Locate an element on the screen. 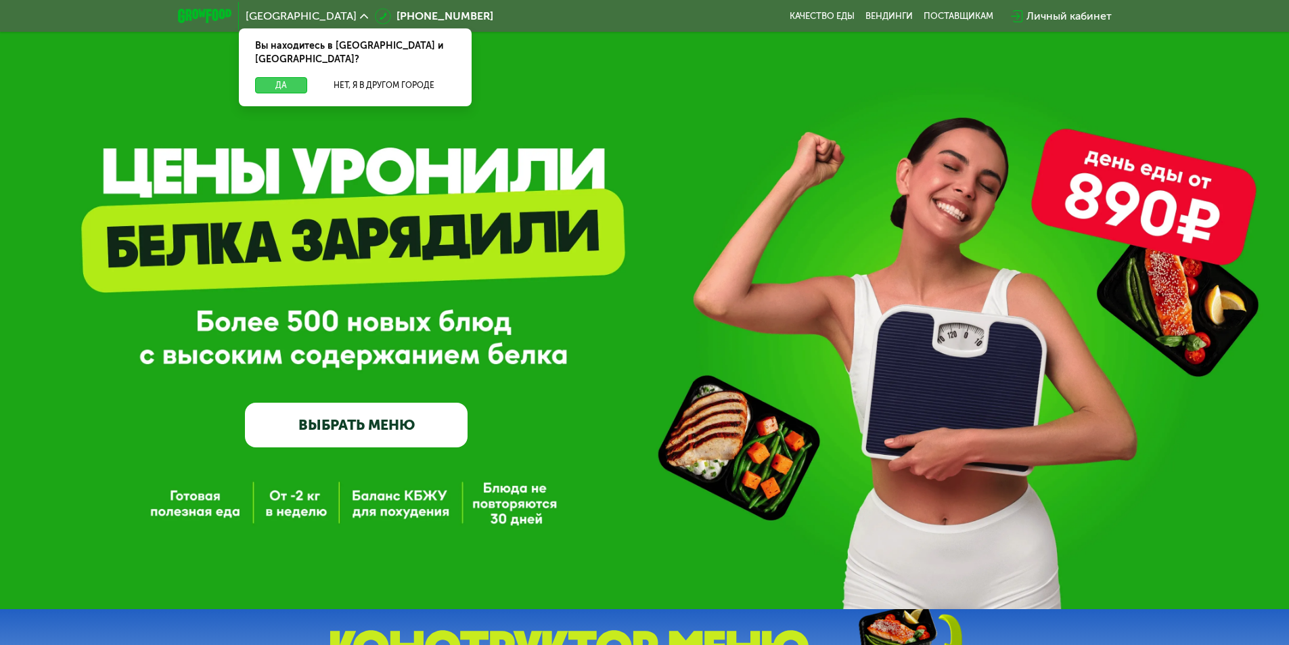 The image size is (1289, 645). a: ВЫБРАТЬ МЕНЮ is located at coordinates (356, 425).